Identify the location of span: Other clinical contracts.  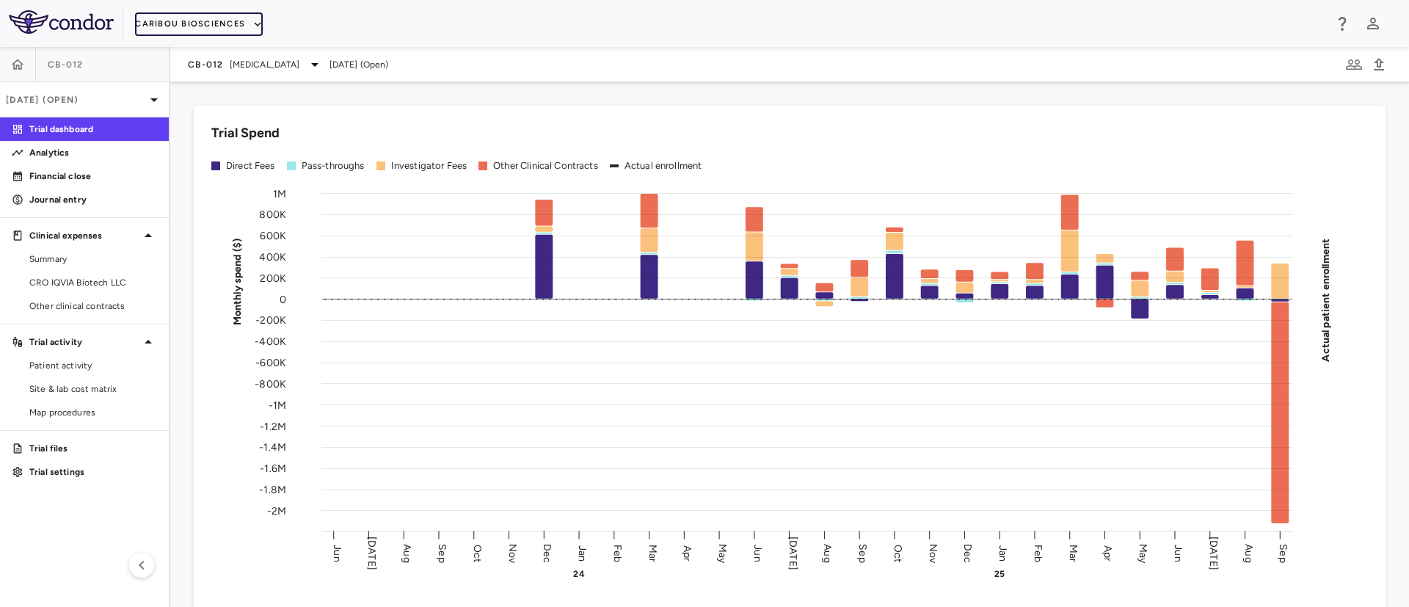
(93, 306).